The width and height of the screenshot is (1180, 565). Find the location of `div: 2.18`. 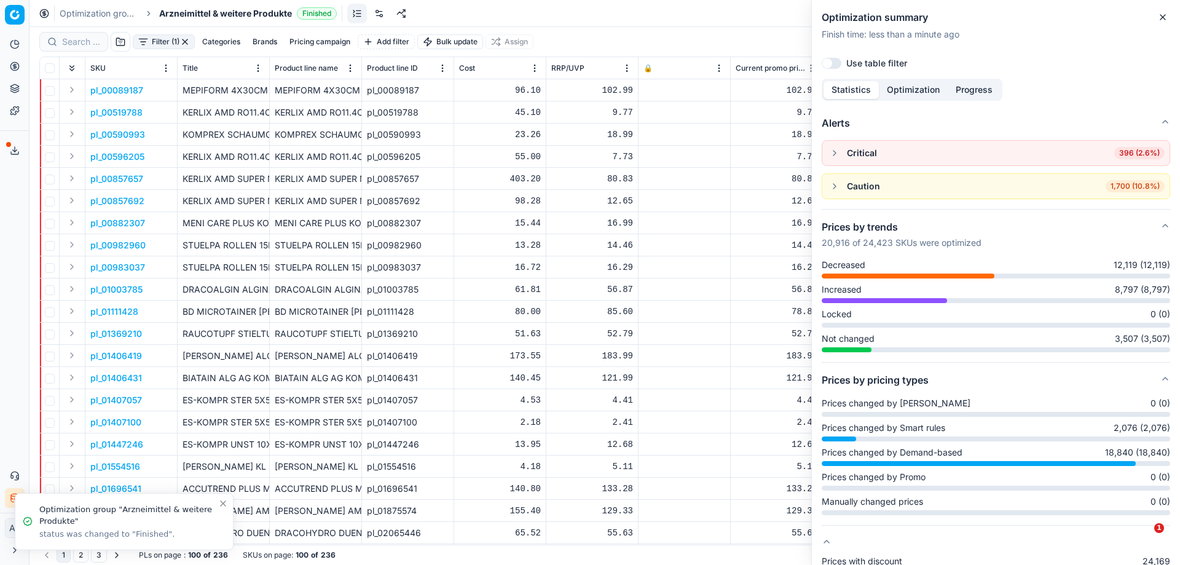

div: 2.18 is located at coordinates (500, 422).